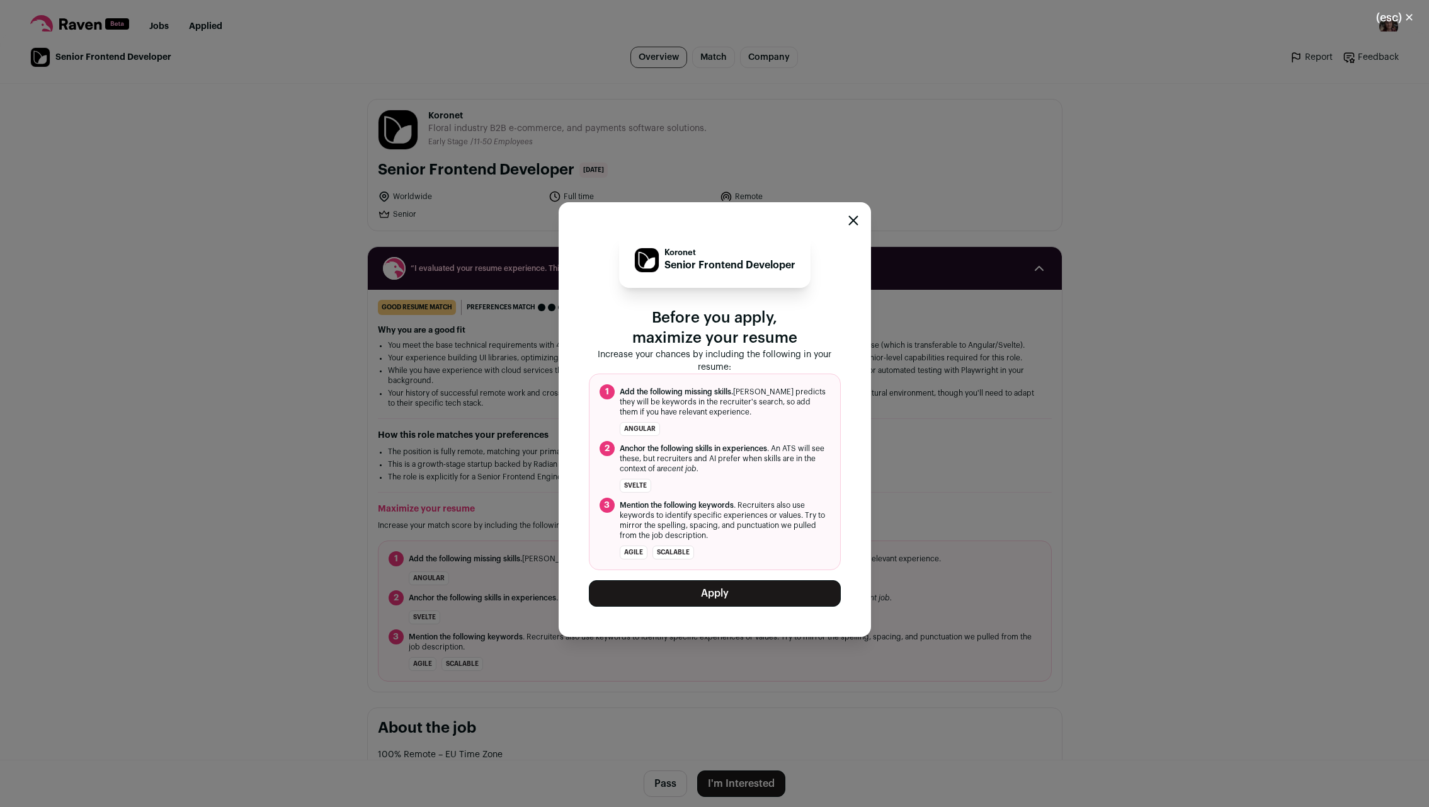  Describe the element at coordinates (635, 485) in the screenshot. I see `li: Svelte` at that location.